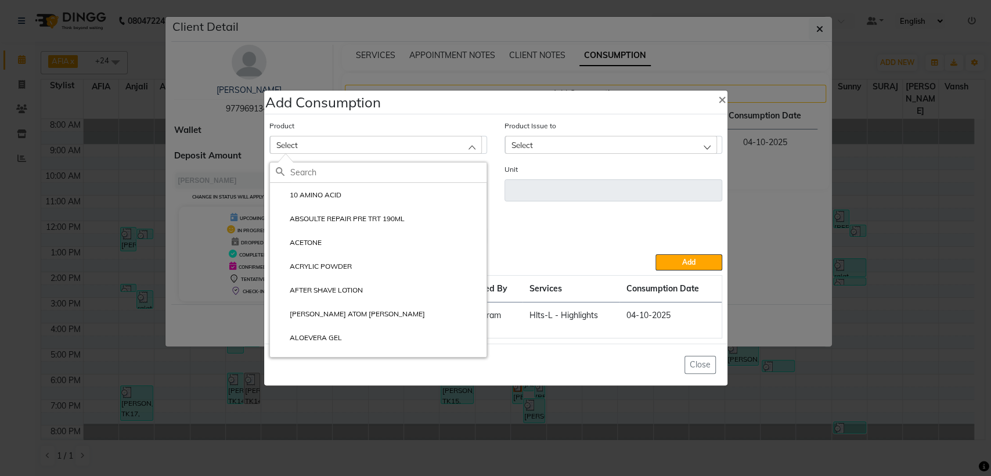  Describe the element at coordinates (530, 126) in the screenshot. I see `label: Product Issue to` at that location.